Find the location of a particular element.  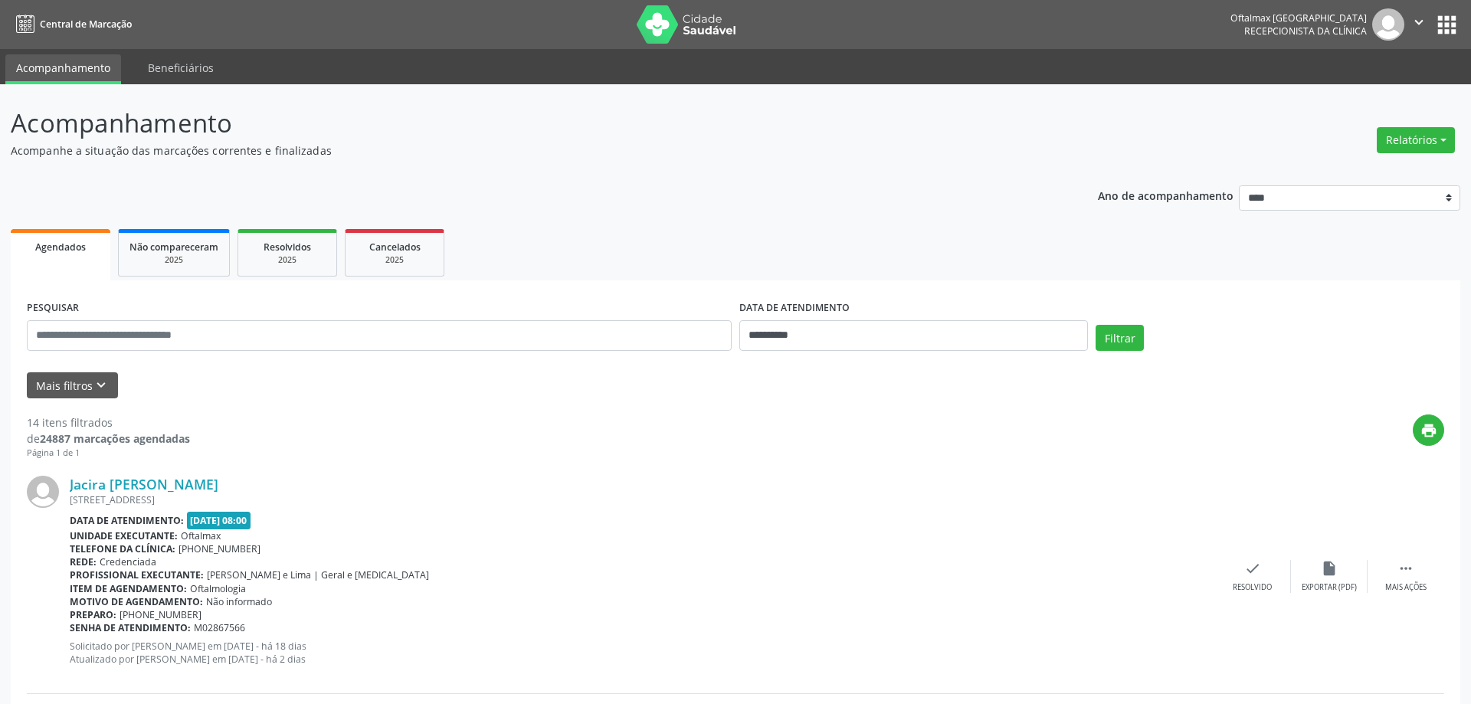

i: keyboard_arrow_down is located at coordinates (101, 385).